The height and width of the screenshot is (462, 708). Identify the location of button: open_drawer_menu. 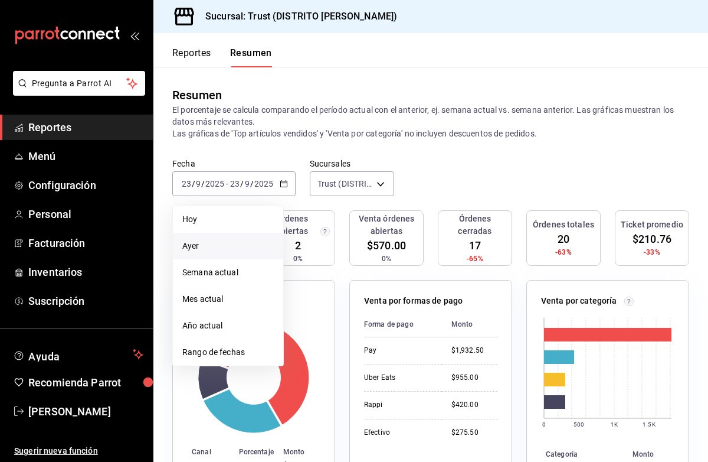
(135, 35).